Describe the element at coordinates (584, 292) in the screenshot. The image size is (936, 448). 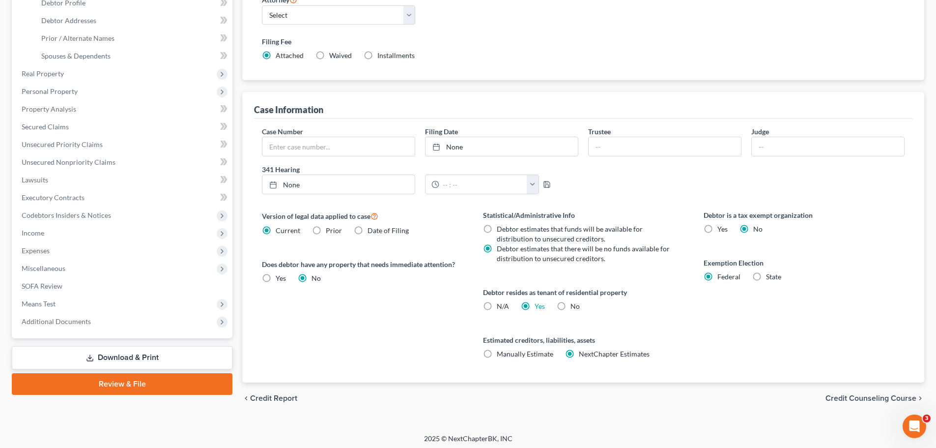
I see `label: Debtor resides as tenant of residential property` at that location.